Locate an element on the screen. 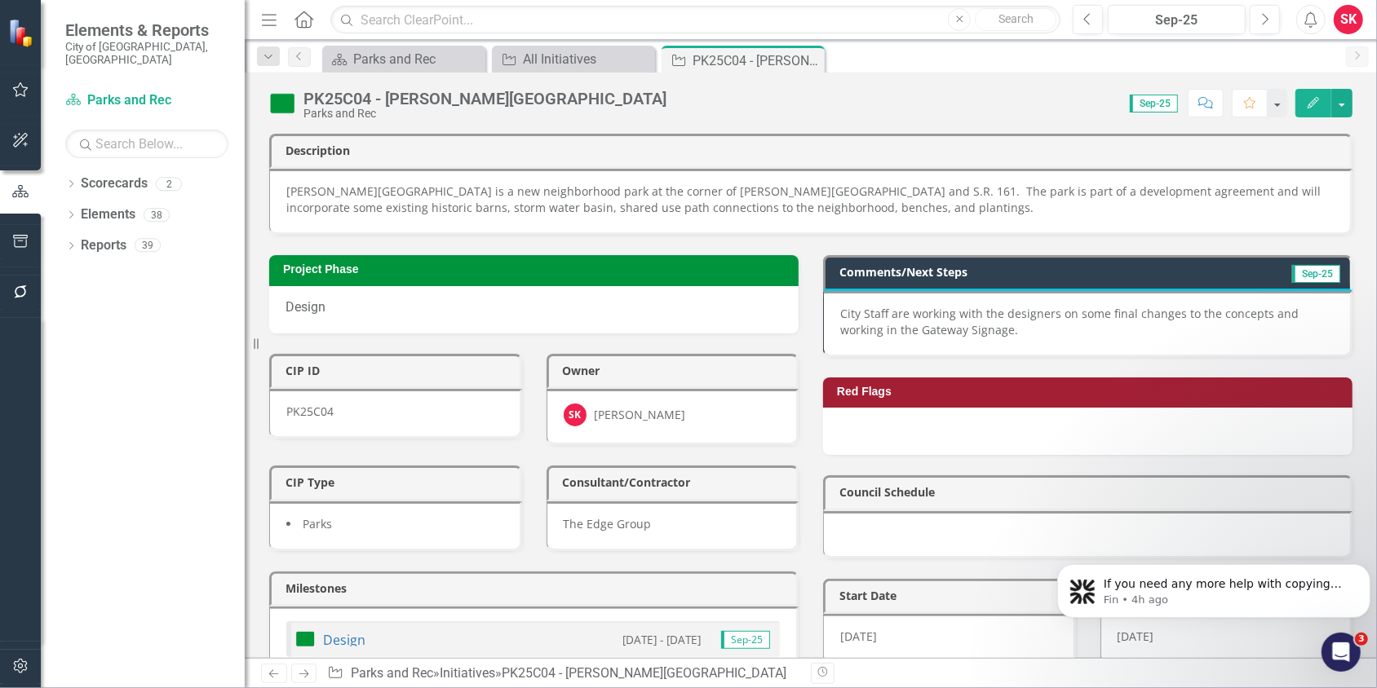 The height and width of the screenshot is (688, 1377). p: City Staff are working with the designers on some final changes to the concepts and working in th... is located at coordinates (1086, 322).